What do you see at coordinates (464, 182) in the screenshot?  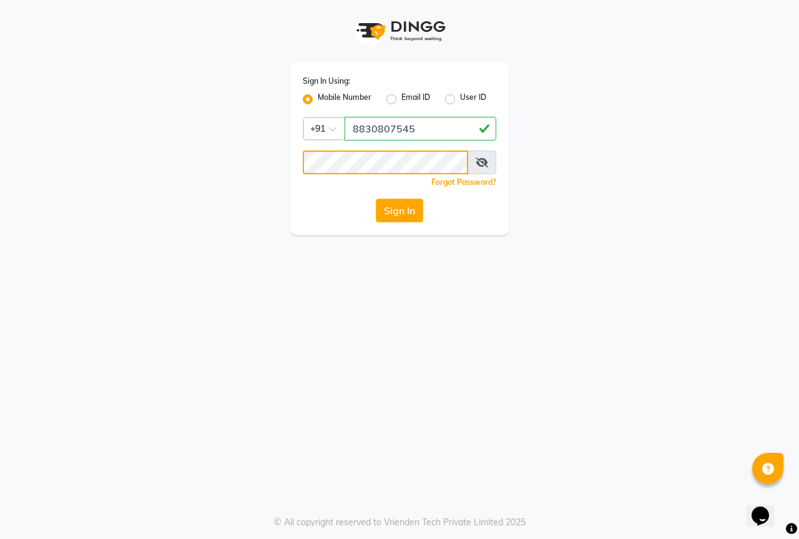 I see `a: Forgot Password?` at bounding box center [464, 182].